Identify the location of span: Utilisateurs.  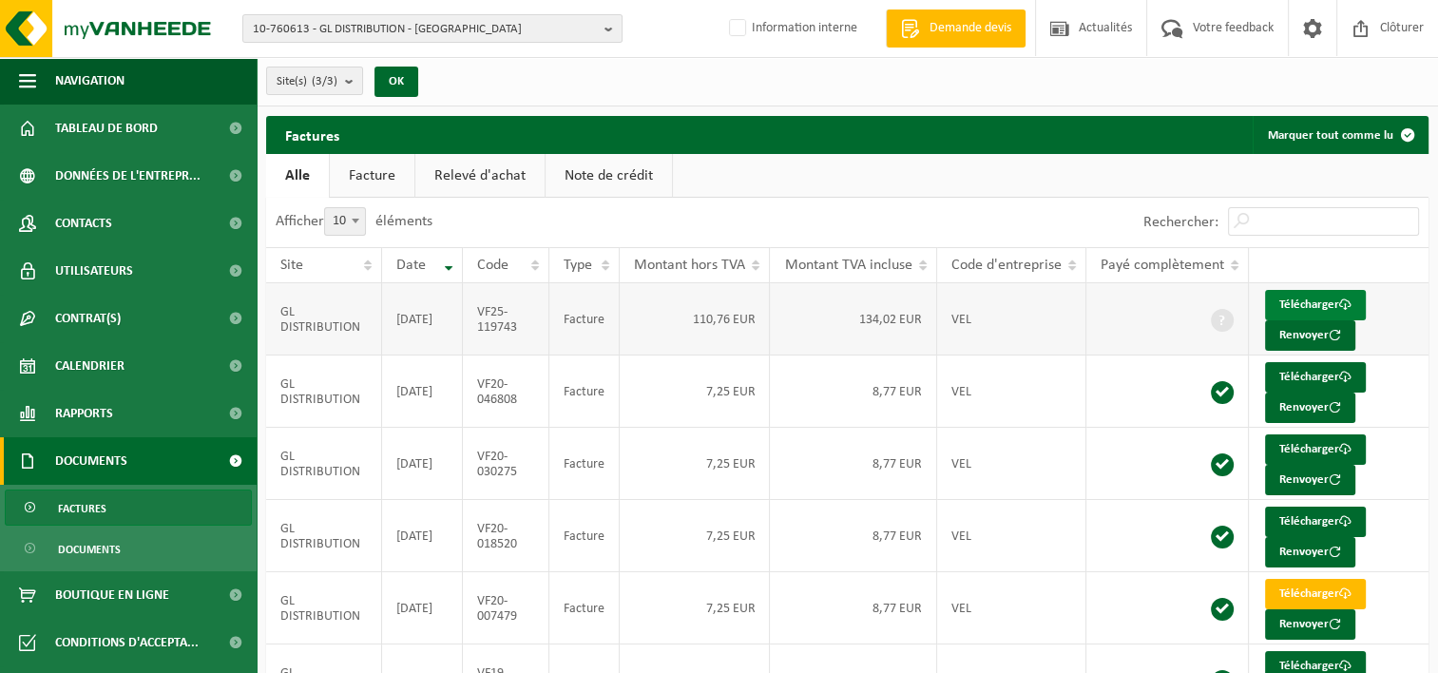
(94, 271).